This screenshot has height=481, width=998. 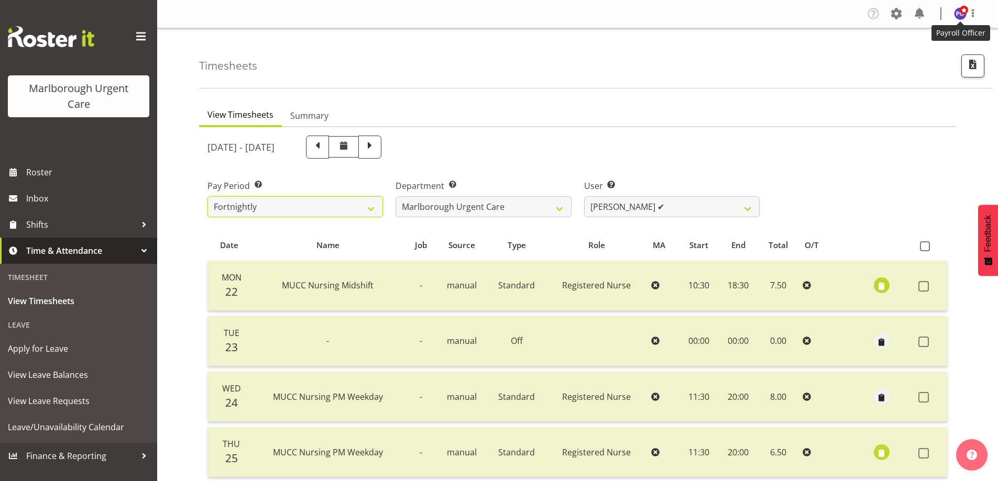 What do you see at coordinates (462, 245) in the screenshot?
I see `span: Source` at bounding box center [462, 245].